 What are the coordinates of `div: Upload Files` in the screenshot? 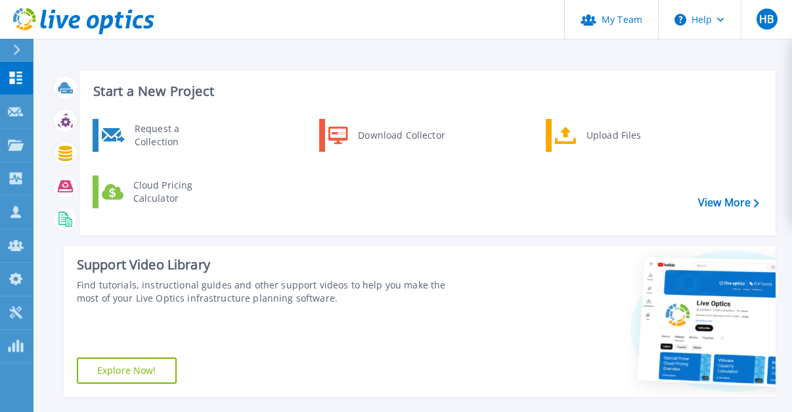 It's located at (628, 135).